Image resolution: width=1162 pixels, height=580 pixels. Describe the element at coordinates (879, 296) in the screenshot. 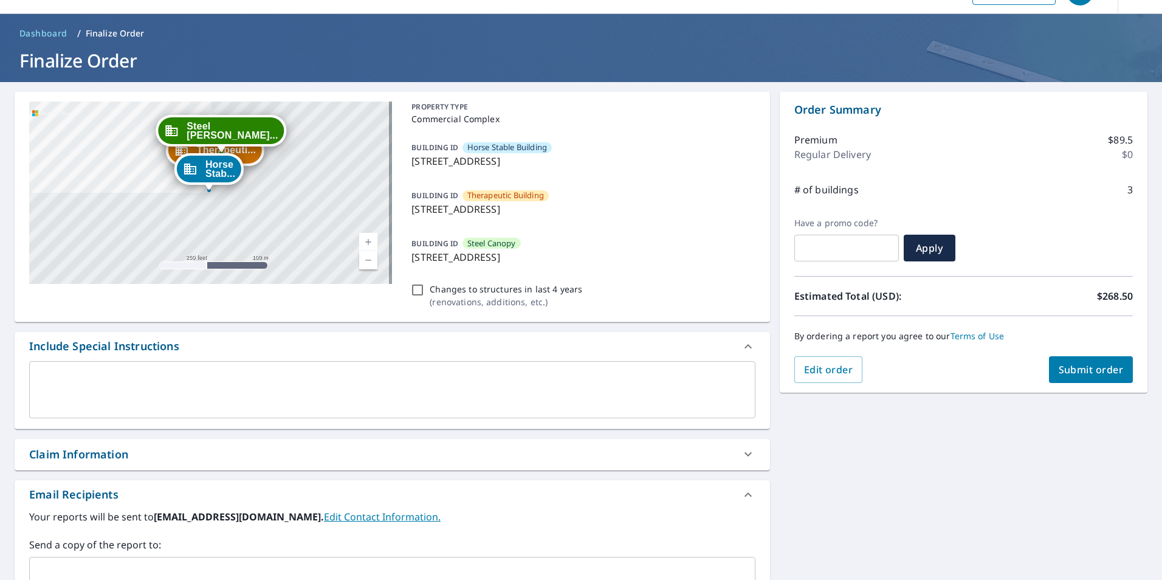

I see `p: Estimated Total (USD):` at that location.